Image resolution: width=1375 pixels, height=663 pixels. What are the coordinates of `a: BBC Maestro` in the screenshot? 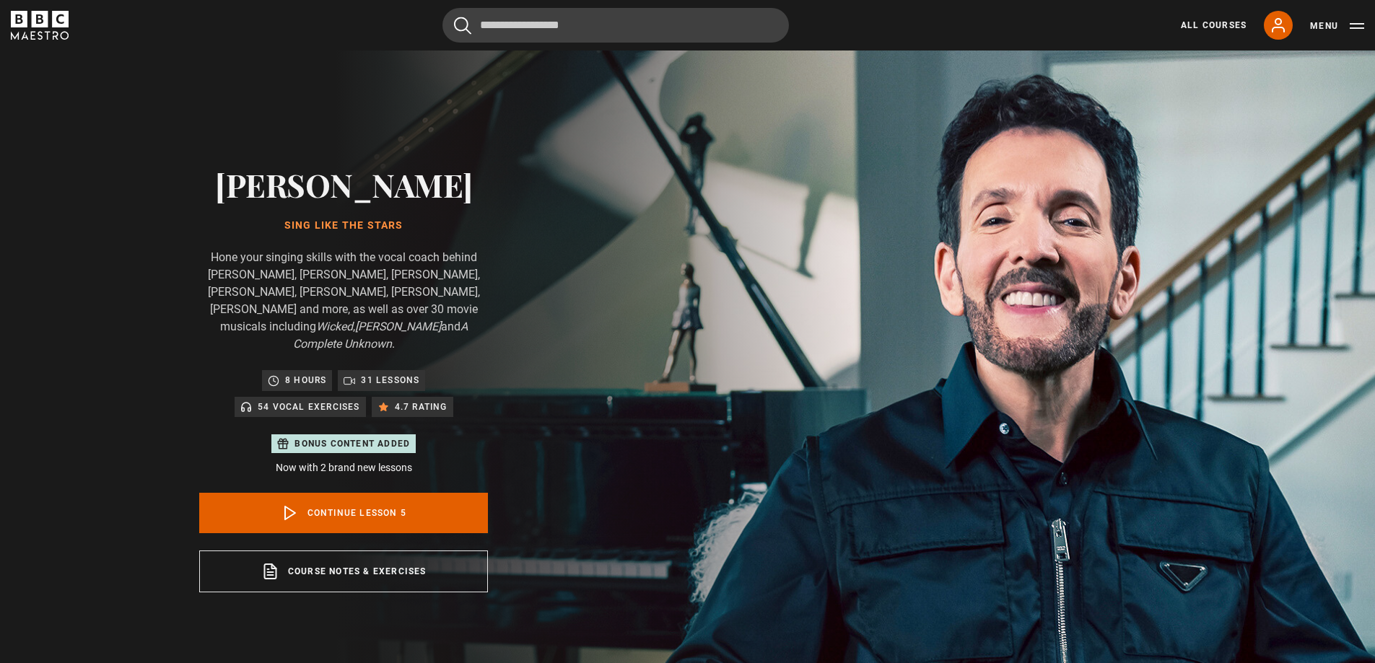 It's located at (40, 25).